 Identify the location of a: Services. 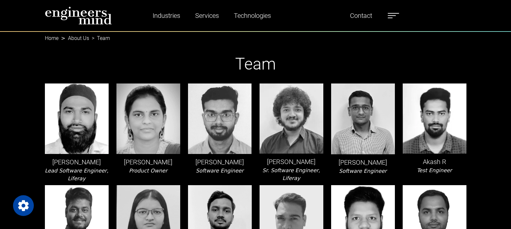
(207, 16).